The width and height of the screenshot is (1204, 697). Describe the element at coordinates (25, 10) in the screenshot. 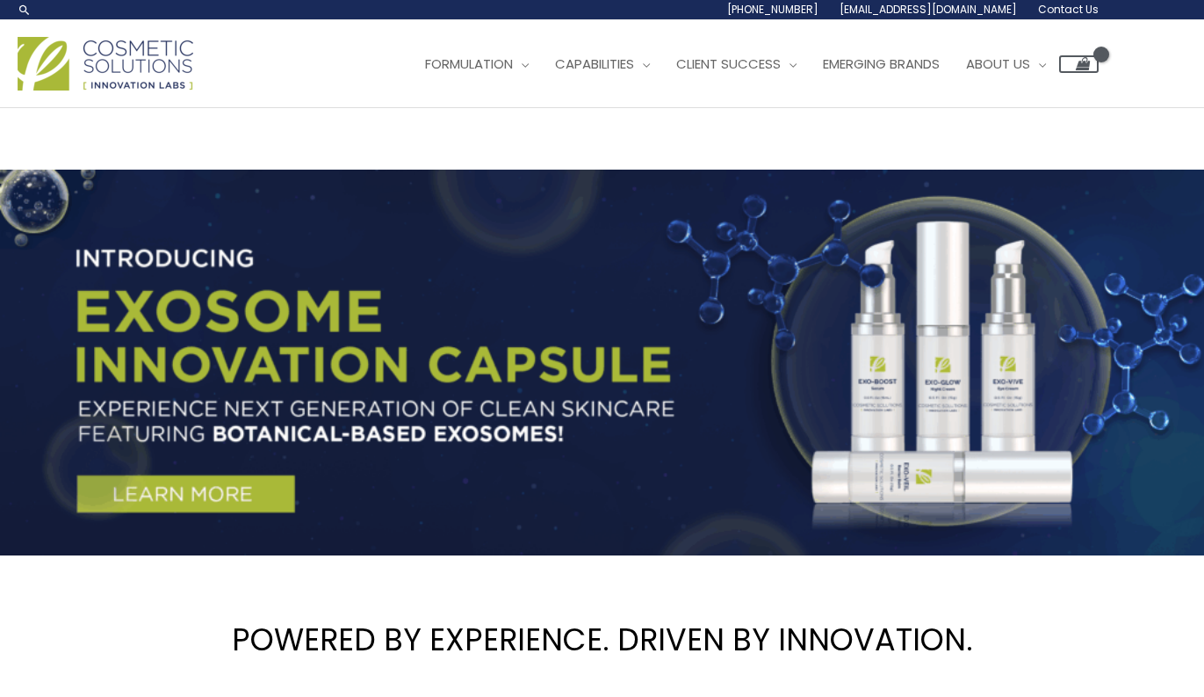

I see `a: Search icon link` at that location.